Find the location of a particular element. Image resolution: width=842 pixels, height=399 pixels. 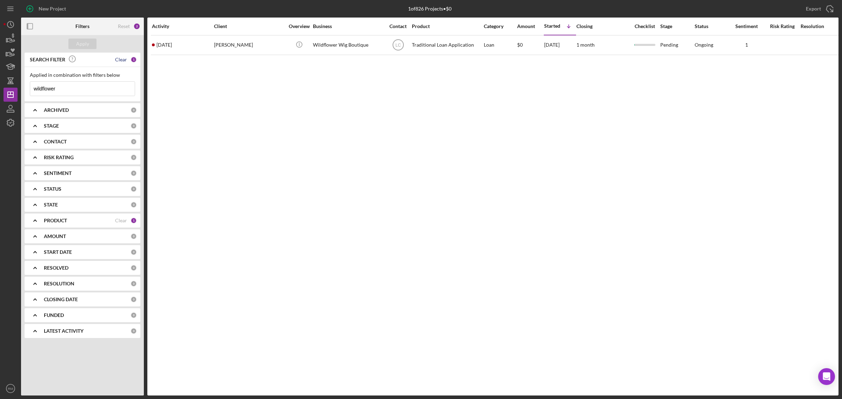

b: AMOUNT is located at coordinates (55, 236).